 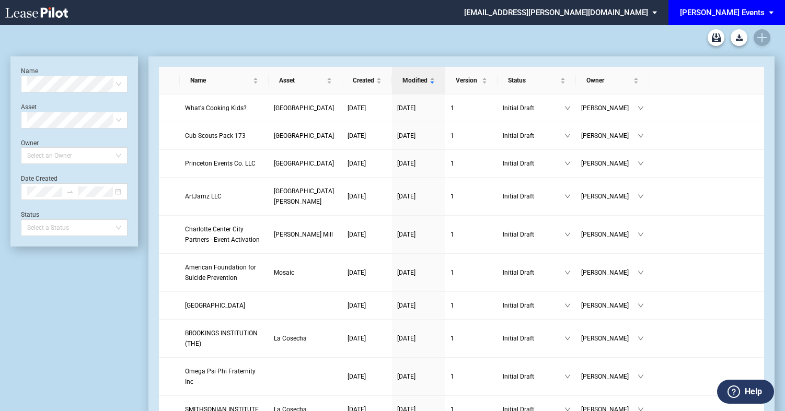 I want to click on label: Date Created, so click(x=39, y=179).